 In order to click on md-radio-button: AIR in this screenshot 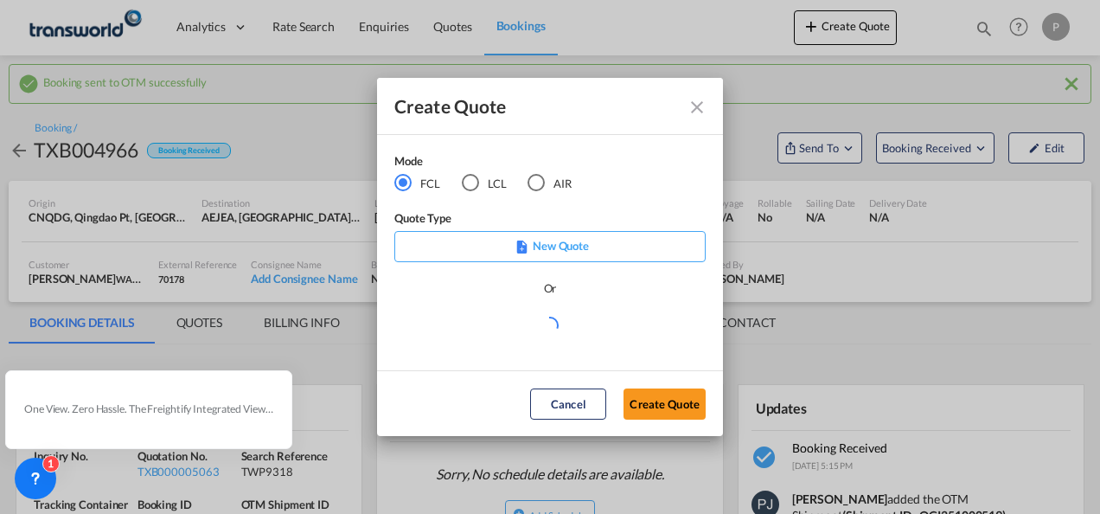, I will do `click(549, 183)`.